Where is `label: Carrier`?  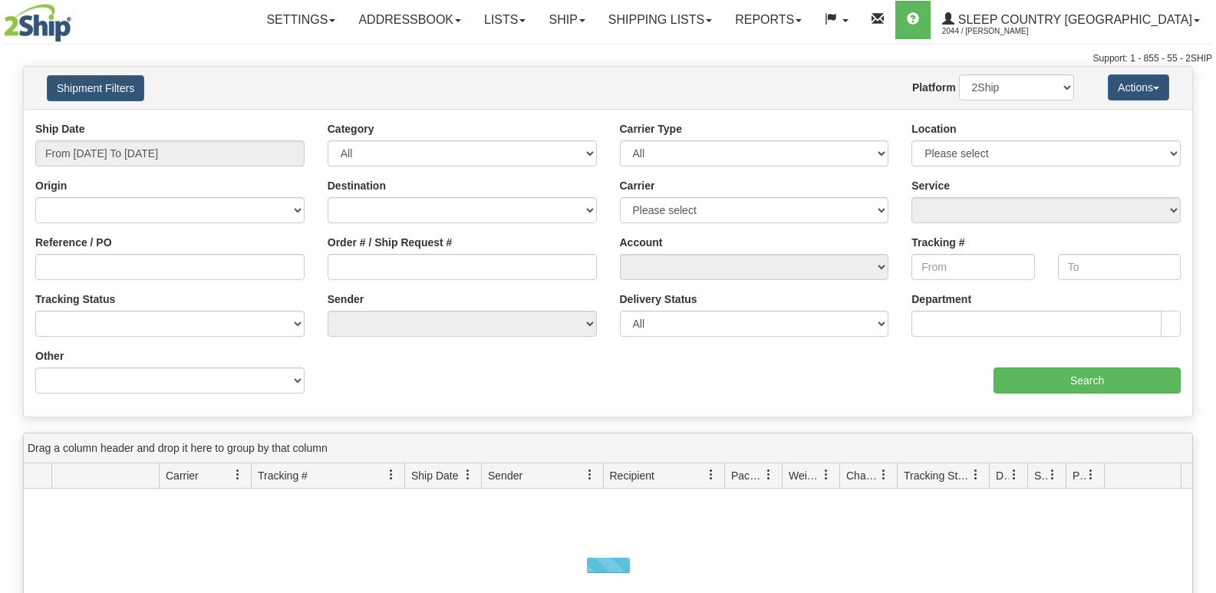
label: Carrier is located at coordinates (638, 186).